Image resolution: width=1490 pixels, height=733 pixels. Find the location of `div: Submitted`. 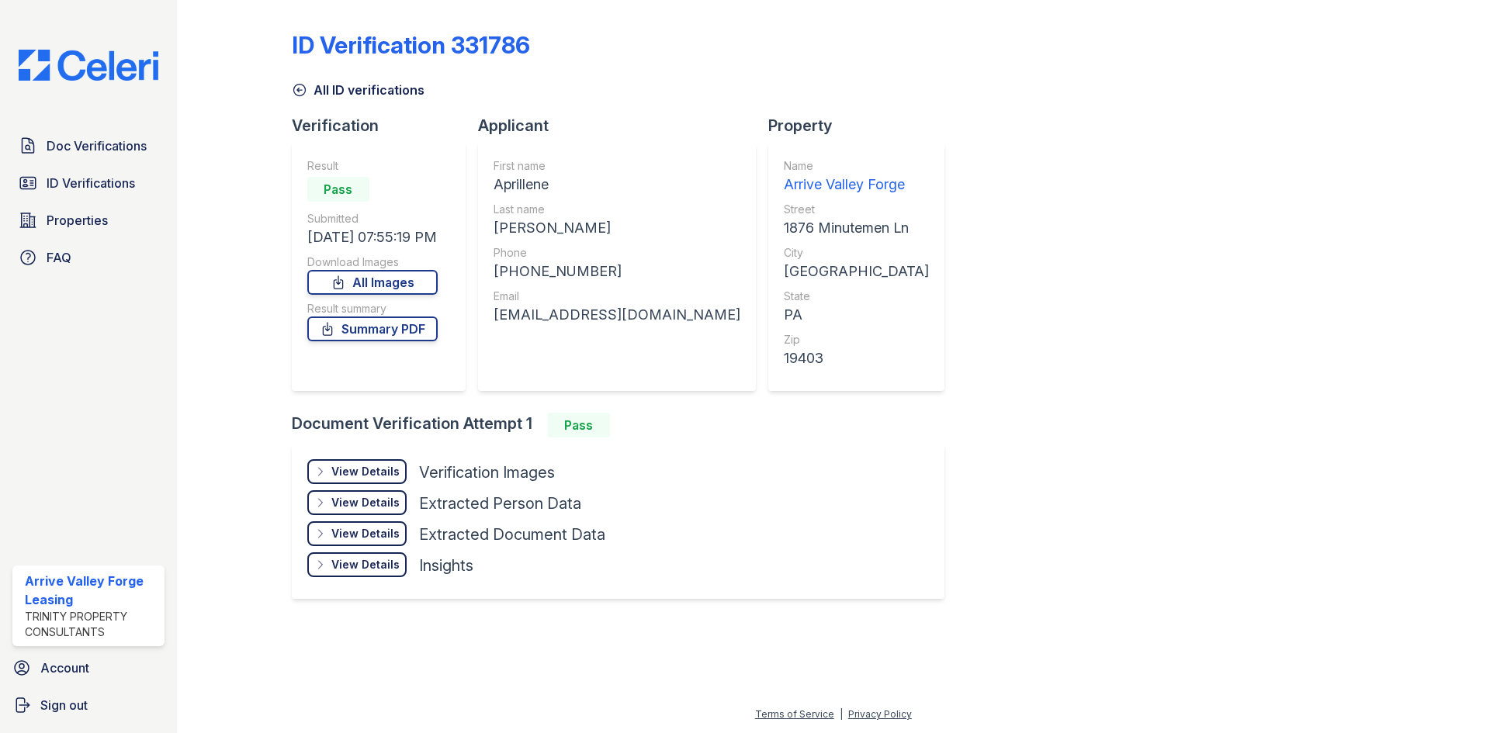

div: Submitted is located at coordinates (372, 219).